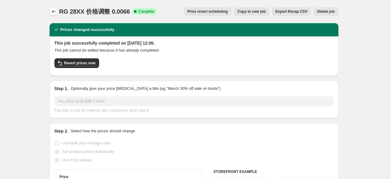 This screenshot has width=391, height=179. What do you see at coordinates (207, 12) in the screenshot?
I see `span: Price revert scheduling` at bounding box center [207, 12].